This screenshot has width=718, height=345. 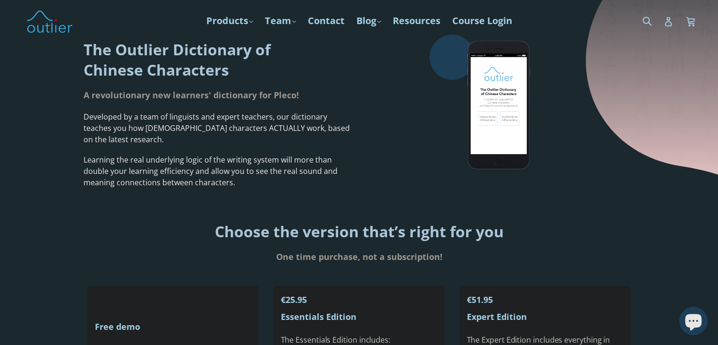 What do you see at coordinates (482, 21) in the screenshot?
I see `a: Course Login` at bounding box center [482, 21].